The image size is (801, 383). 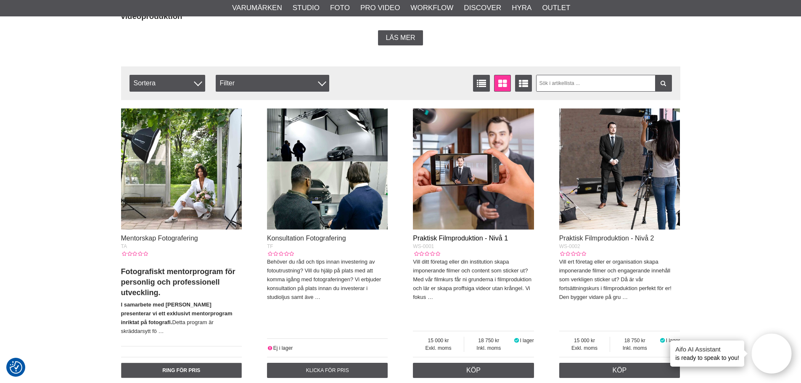 What do you see at coordinates (482, 83) in the screenshot?
I see `a: Listvisning` at bounding box center [482, 83].